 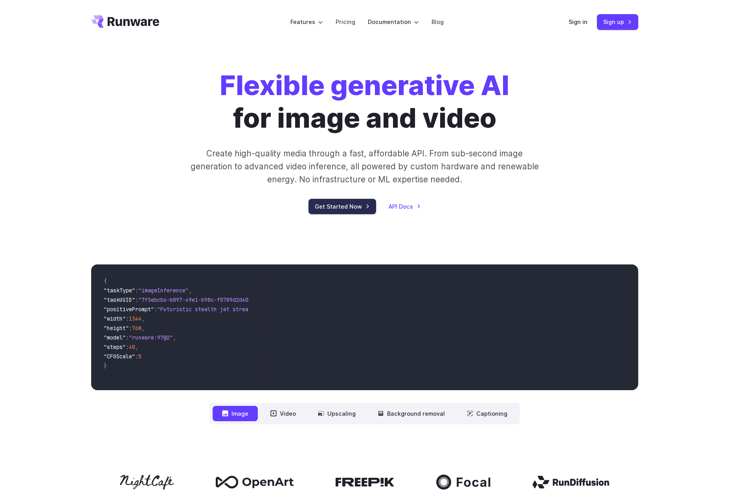 What do you see at coordinates (364, 167) in the screenshot?
I see `p: Create high-quality media through a fast, affordable API. From sub-second image generation to adv...` at bounding box center [364, 167].